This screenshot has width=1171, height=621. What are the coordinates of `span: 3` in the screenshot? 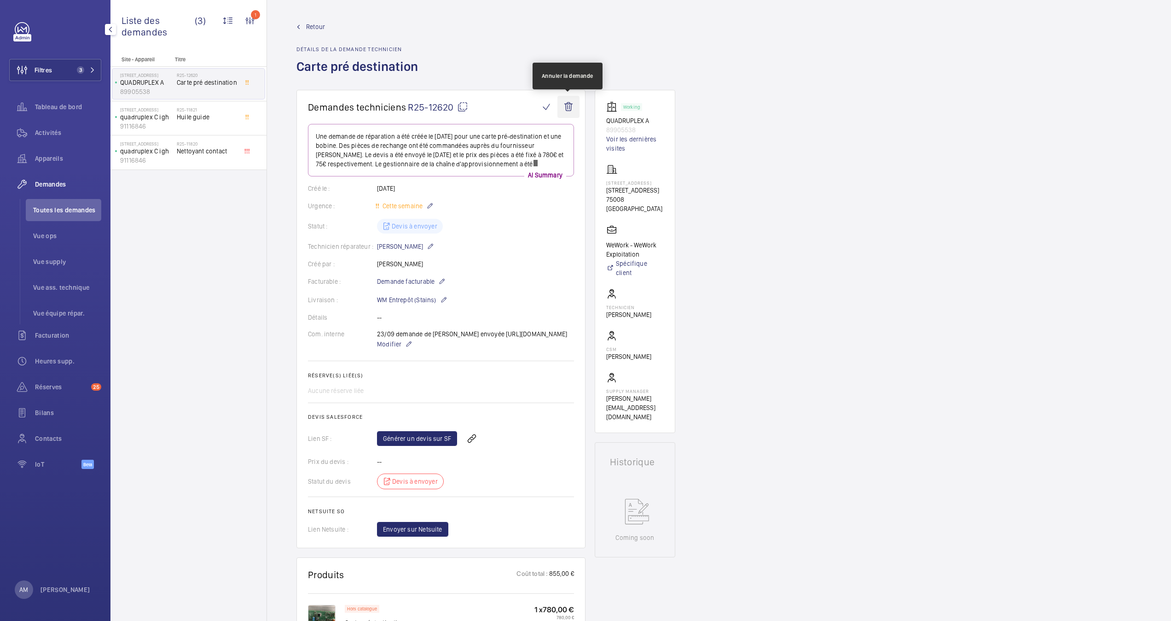 It's located at (81, 70).